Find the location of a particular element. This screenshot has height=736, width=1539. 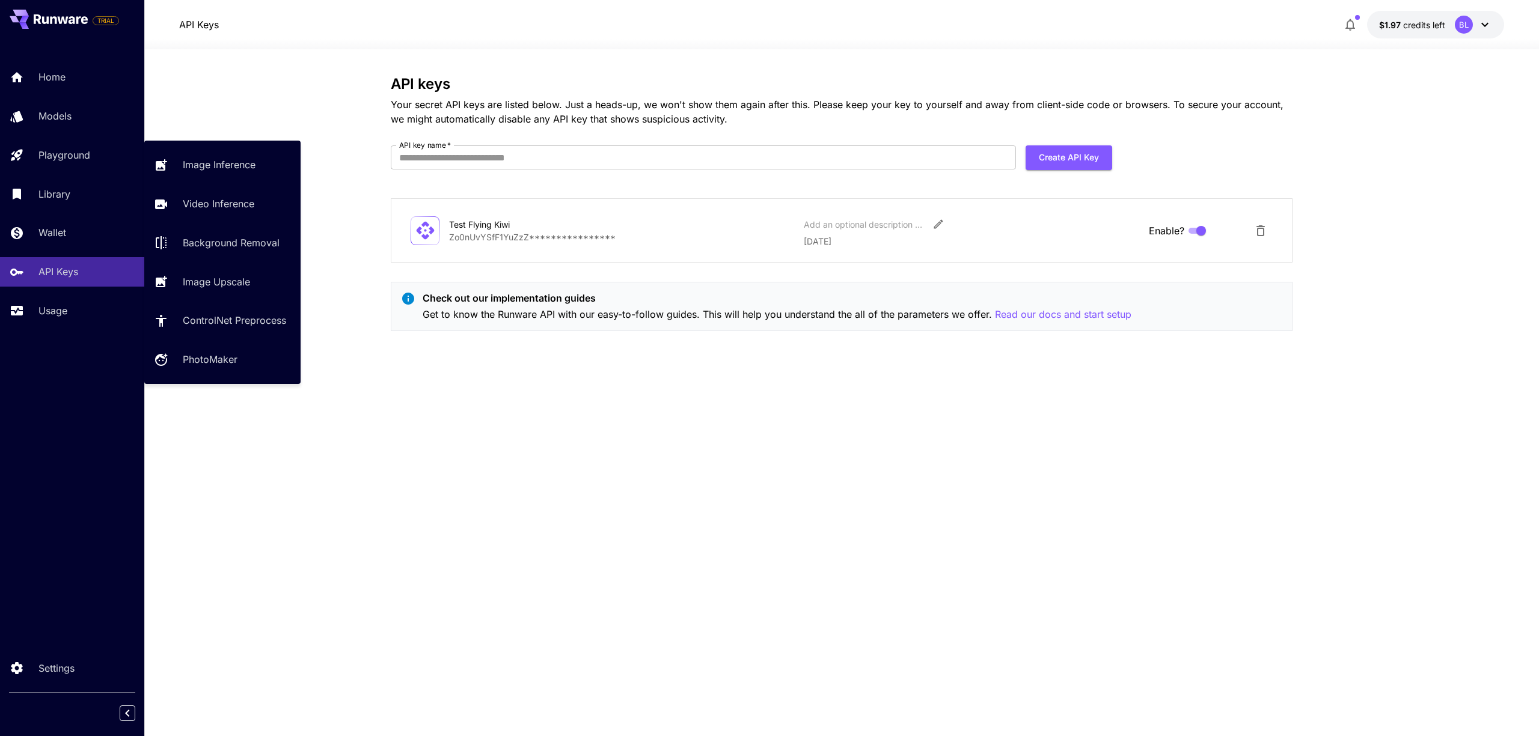

button: Delete API Key is located at coordinates (1261, 231).